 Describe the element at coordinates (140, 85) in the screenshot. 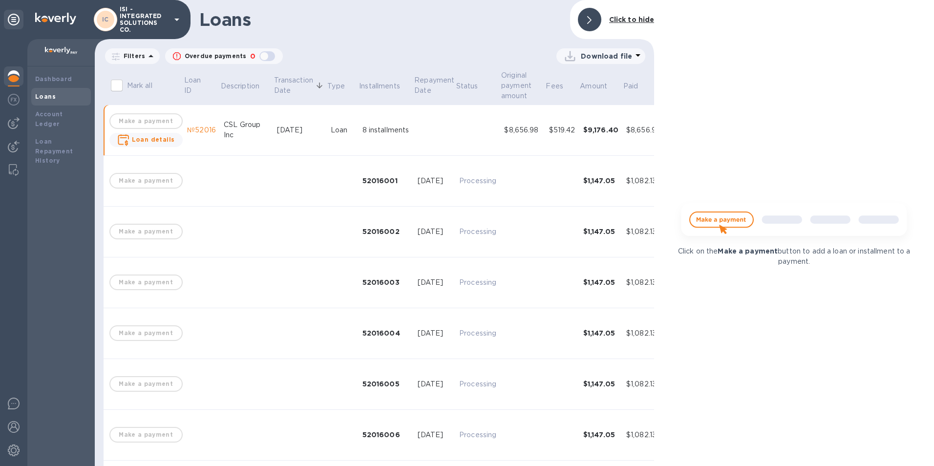

I see `p: Mark all` at that location.